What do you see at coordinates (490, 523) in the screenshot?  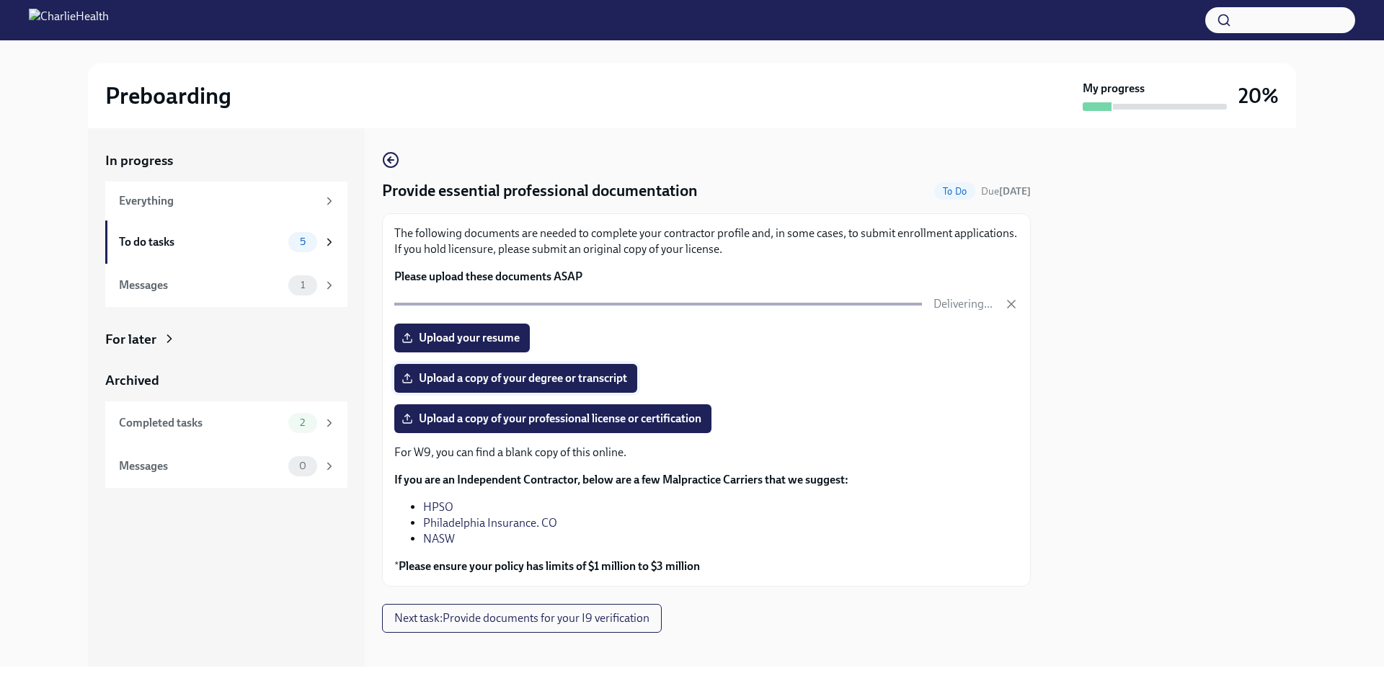 I see `a: Philadelphia Insurance. CO` at bounding box center [490, 523].